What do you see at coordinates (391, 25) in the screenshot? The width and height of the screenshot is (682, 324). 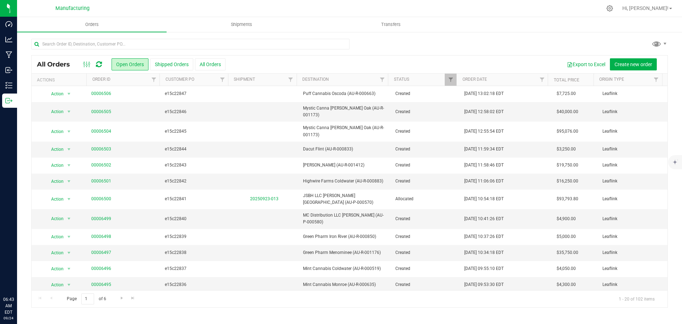 I see `span: Transfers` at bounding box center [391, 25].